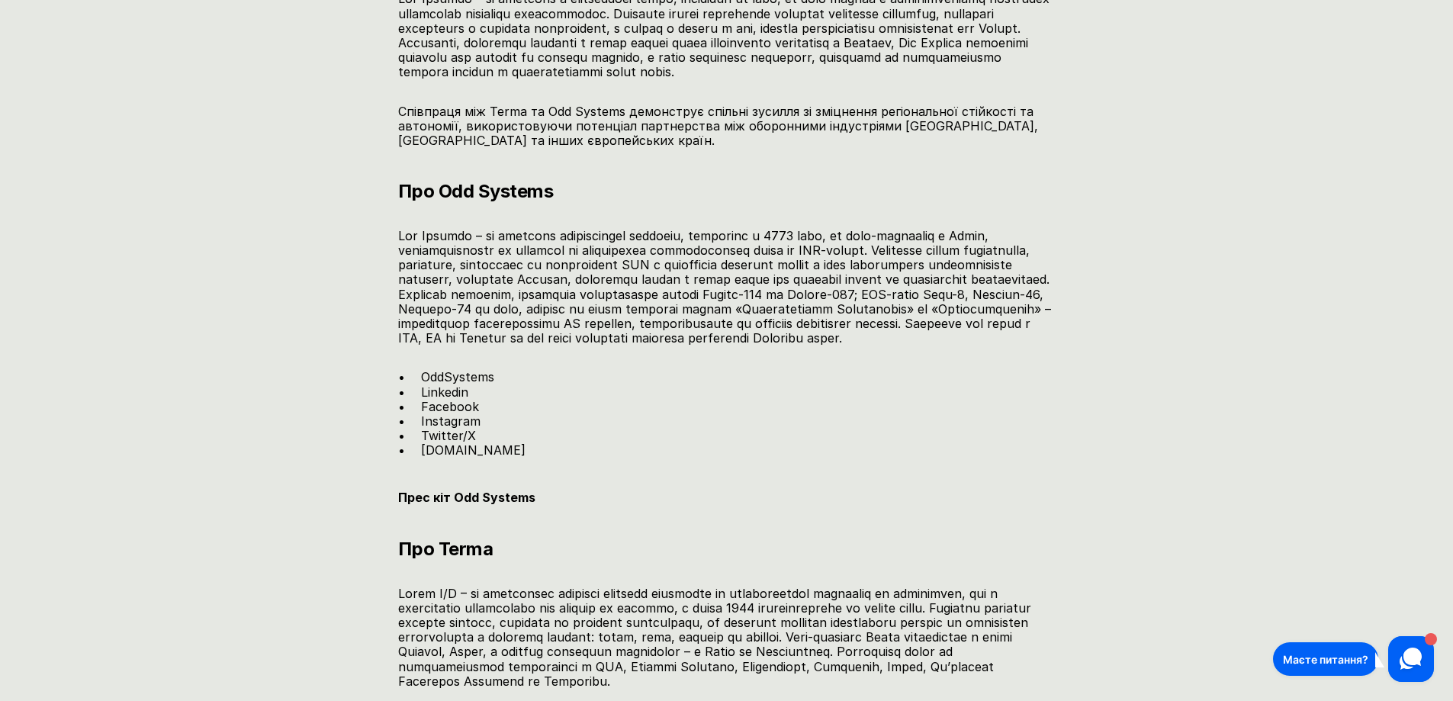  I want to click on strong: Прес кіт Odd Systems, so click(467, 497).